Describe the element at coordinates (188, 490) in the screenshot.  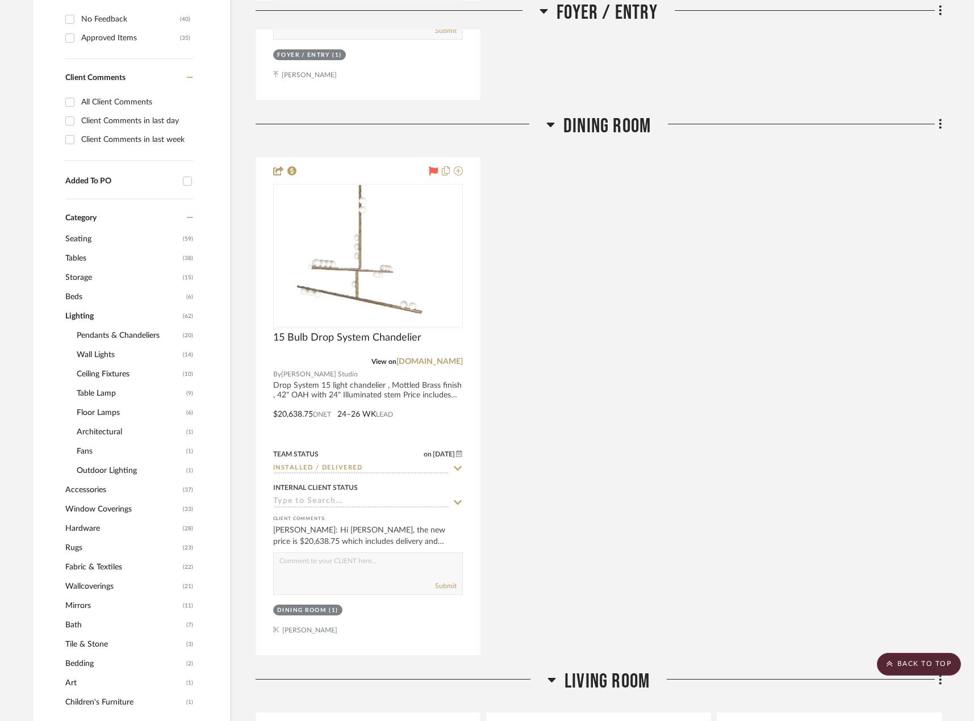
I see `span: (37)` at that location.